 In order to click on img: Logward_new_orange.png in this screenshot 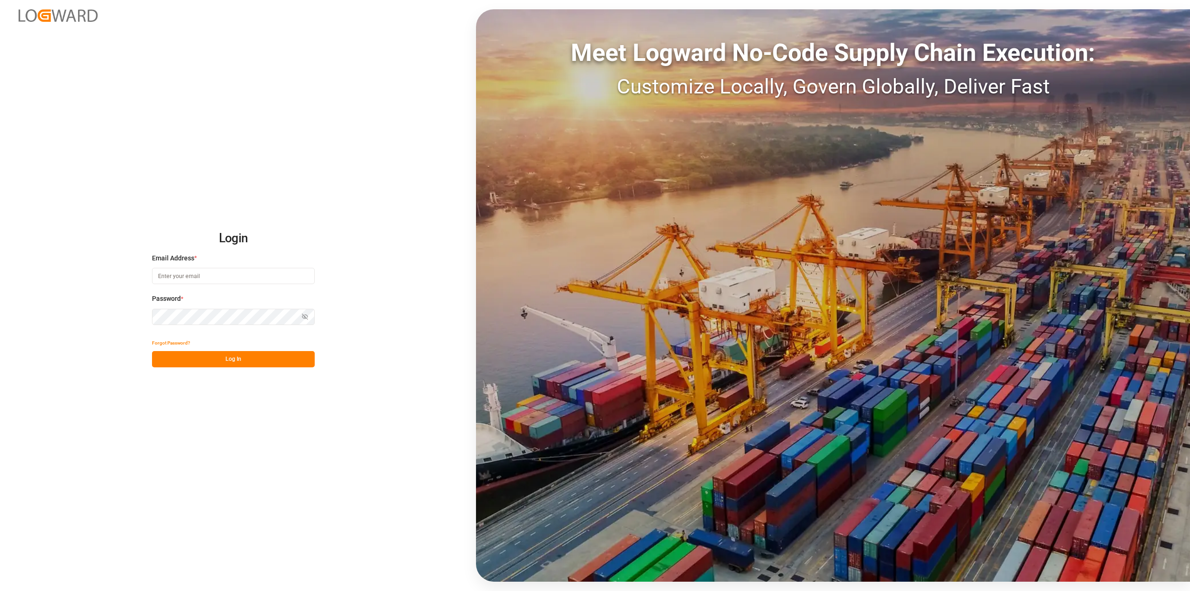, I will do `click(58, 15)`.